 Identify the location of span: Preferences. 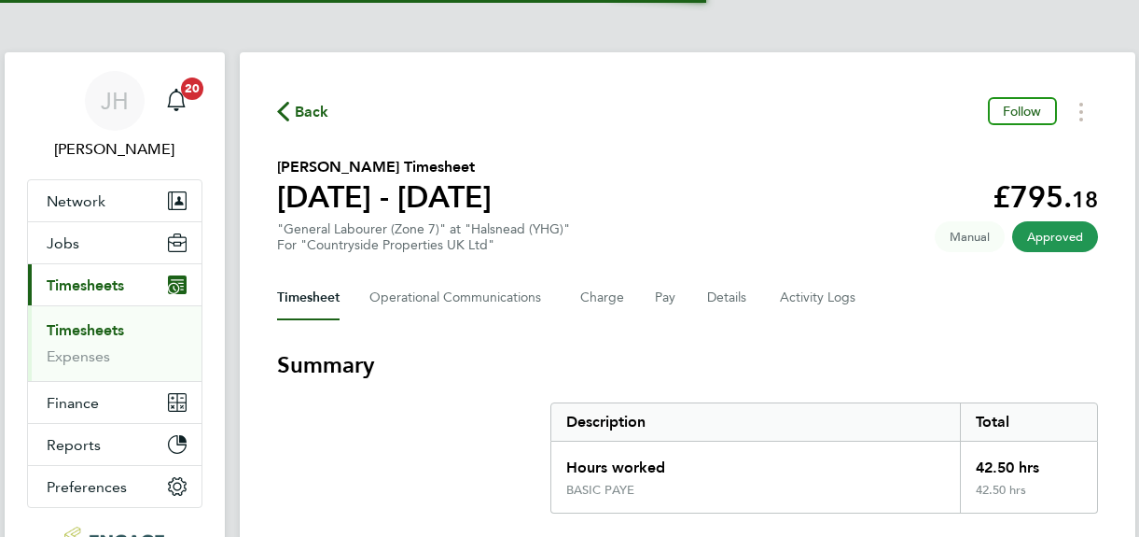
(87, 486).